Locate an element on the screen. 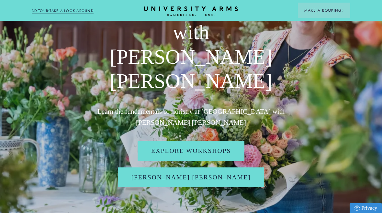 The width and height of the screenshot is (382, 213). img: Arrow icon is located at coordinates (342, 10).